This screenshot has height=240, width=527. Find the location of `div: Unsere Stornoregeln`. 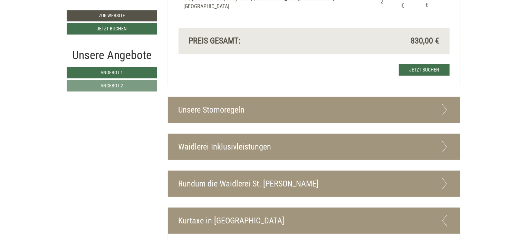

div: Unsere Stornoregeln is located at coordinates (314, 110).